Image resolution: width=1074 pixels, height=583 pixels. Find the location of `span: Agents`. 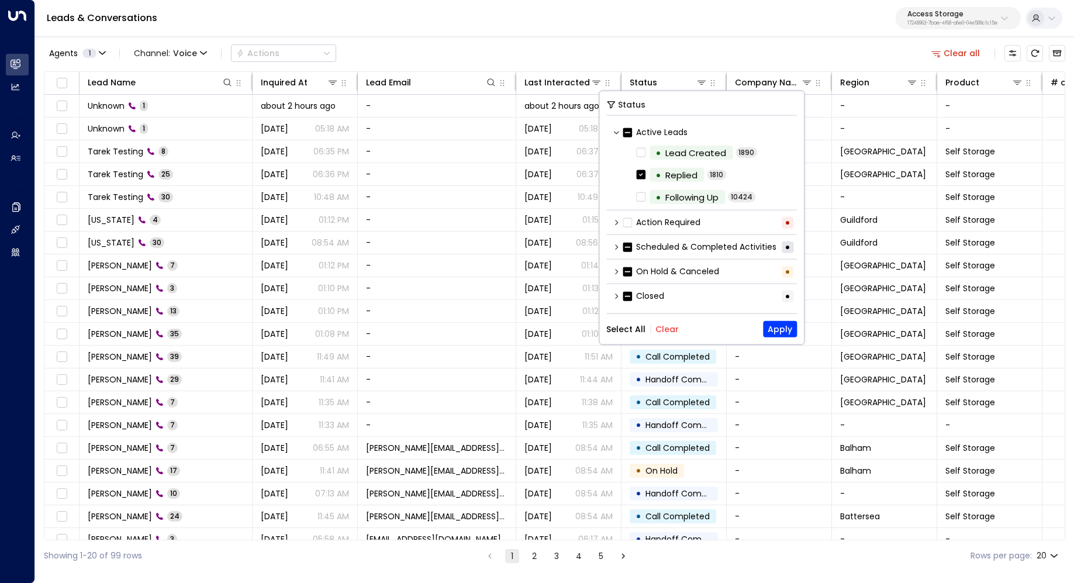

span: Agents is located at coordinates (63, 53).